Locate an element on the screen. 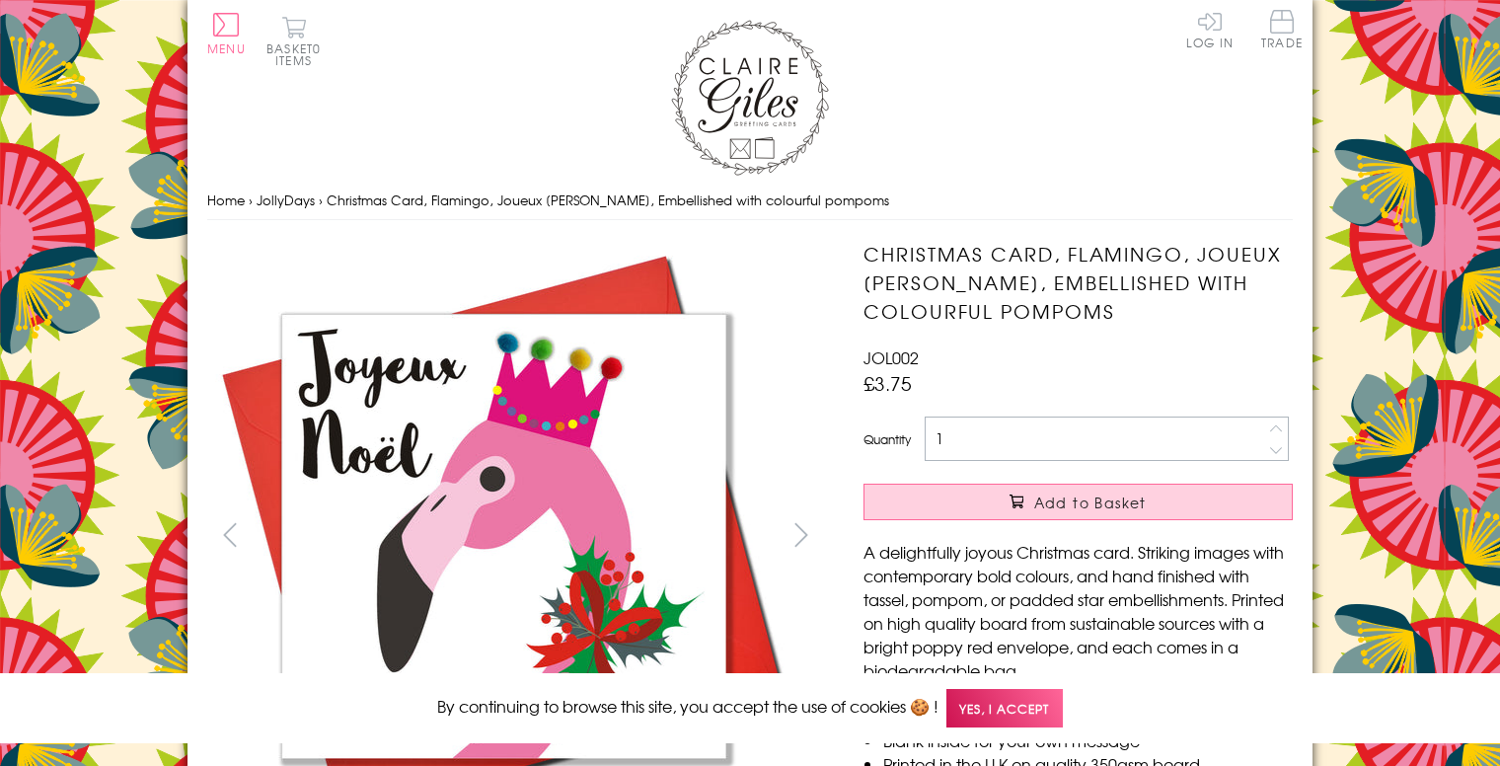  a: Log In is located at coordinates (1210, 29).